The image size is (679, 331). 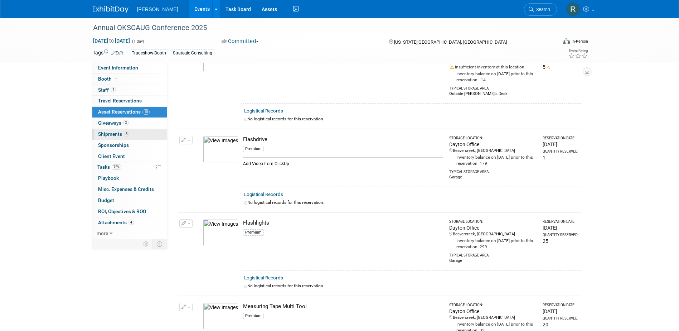 I want to click on span: ROI, Objectives & ROO, so click(x=122, y=211).